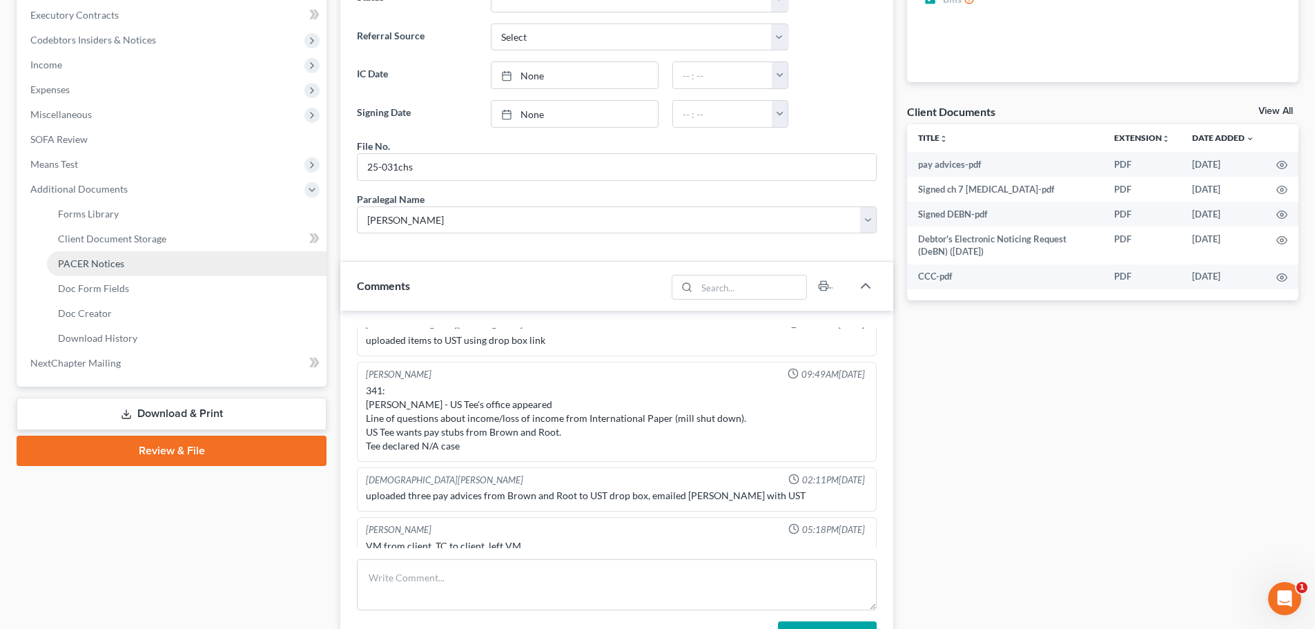  What do you see at coordinates (79, 188) in the screenshot?
I see `span: Additional Documents` at bounding box center [79, 188].